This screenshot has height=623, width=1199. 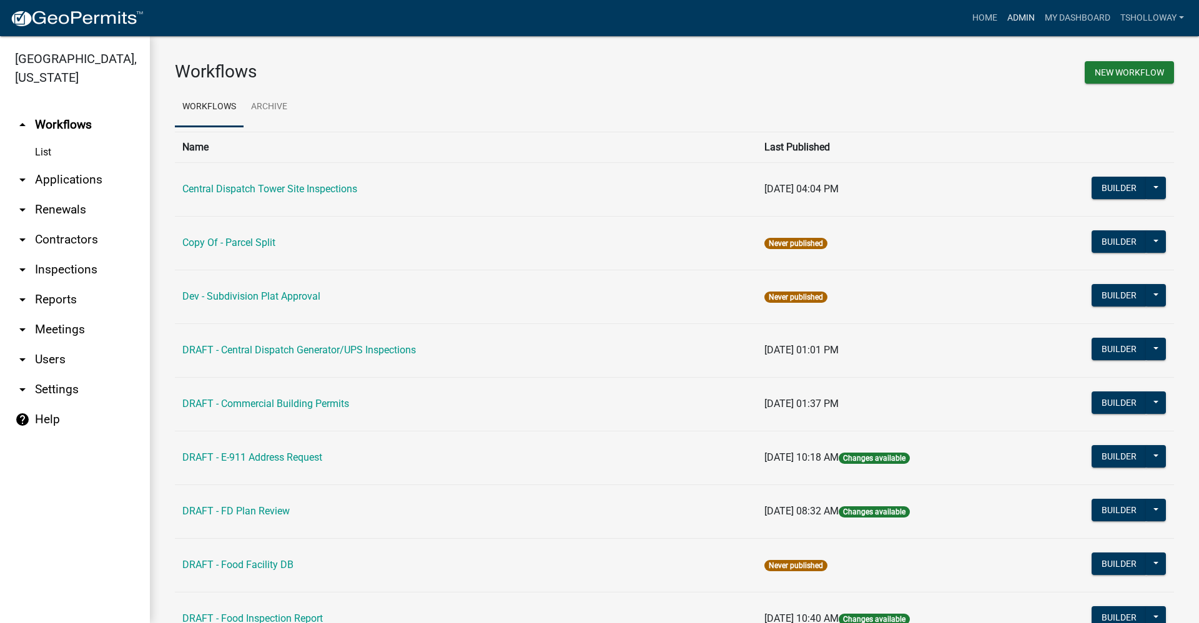 What do you see at coordinates (209, 107) in the screenshot?
I see `a: Workflows` at bounding box center [209, 107].